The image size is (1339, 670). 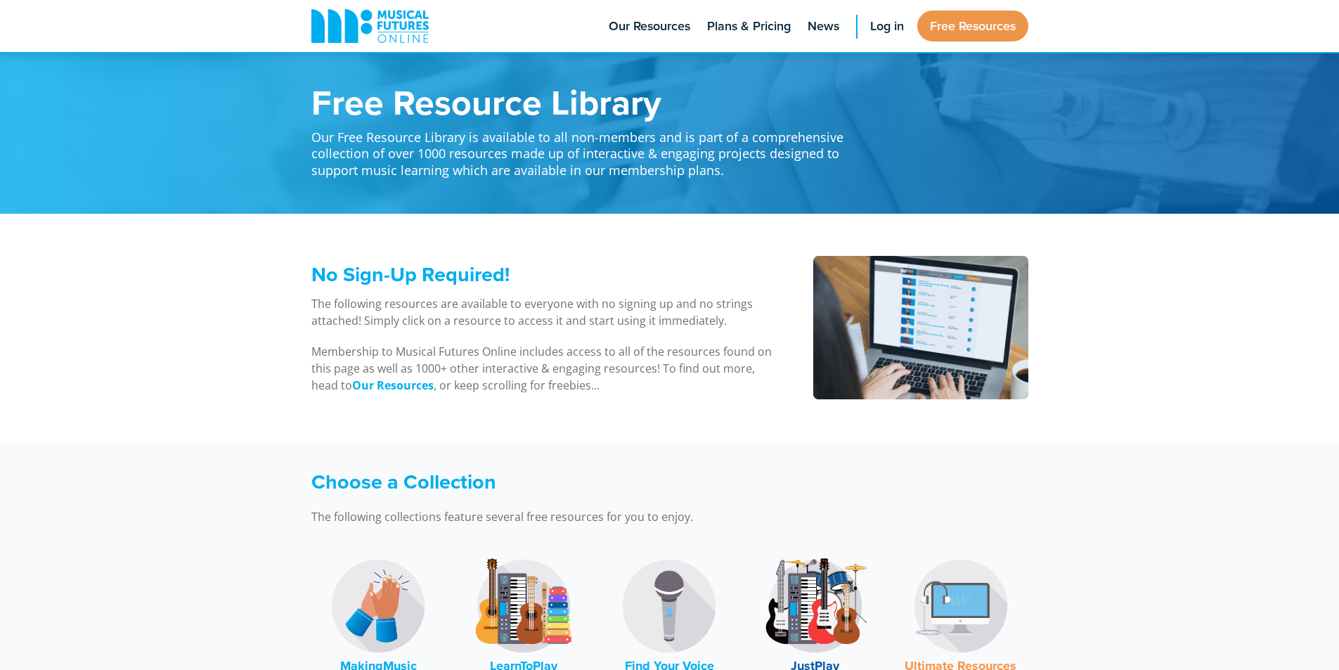 What do you see at coordinates (823, 26) in the screenshot?
I see `span: News` at bounding box center [823, 26].